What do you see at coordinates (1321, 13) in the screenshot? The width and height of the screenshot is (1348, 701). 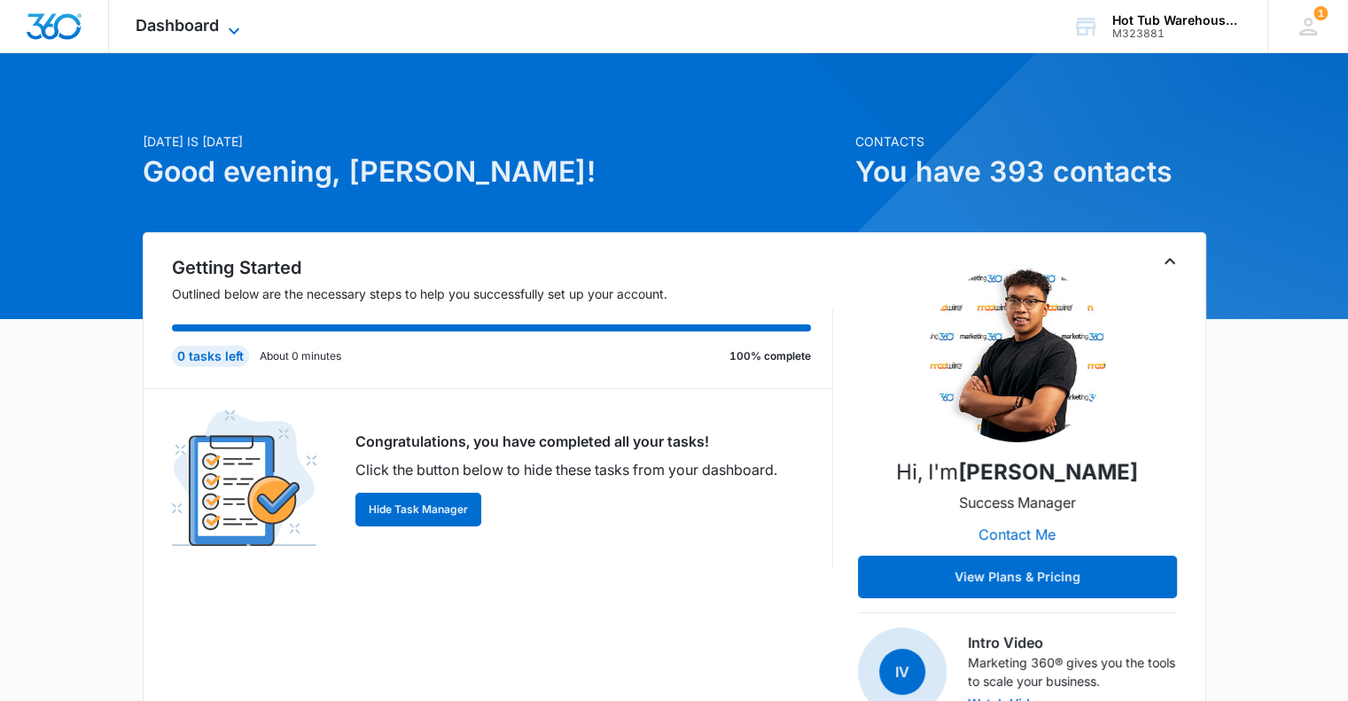 I see `span: 1` at bounding box center [1321, 13].